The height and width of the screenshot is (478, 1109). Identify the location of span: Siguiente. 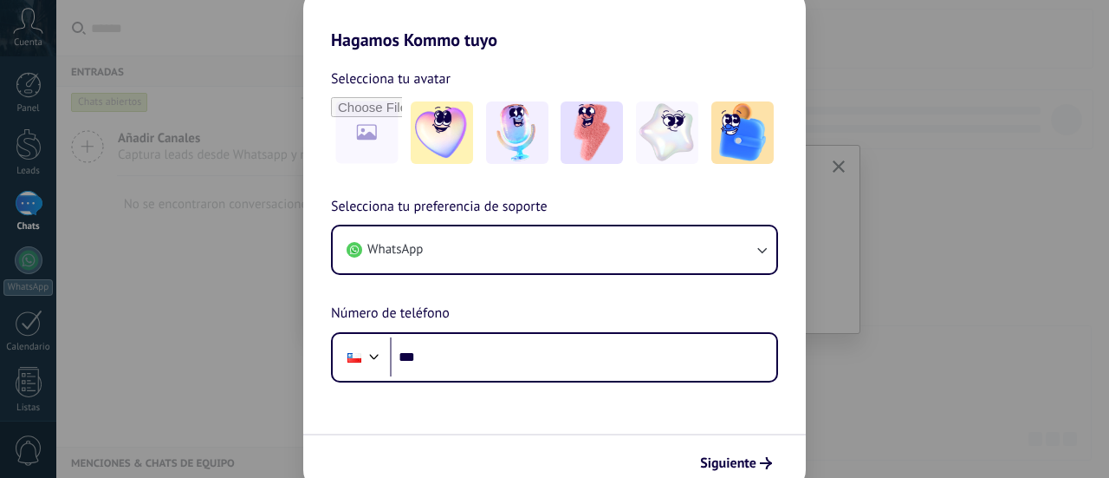
(728, 463).